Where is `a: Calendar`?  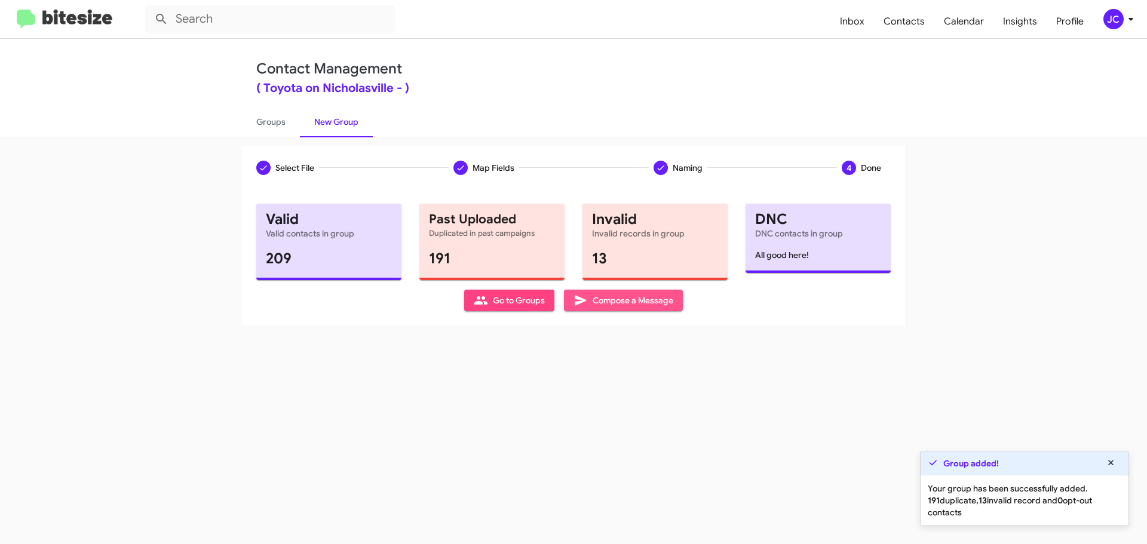
a: Calendar is located at coordinates (964, 22).